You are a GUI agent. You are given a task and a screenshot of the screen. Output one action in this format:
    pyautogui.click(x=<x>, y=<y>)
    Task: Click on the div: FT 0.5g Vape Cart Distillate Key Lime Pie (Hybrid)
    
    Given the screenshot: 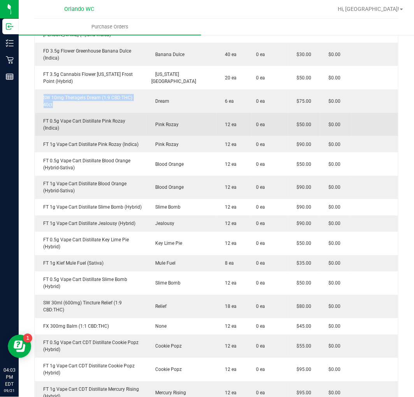 What is the action you would take?
    pyautogui.click(x=91, y=244)
    